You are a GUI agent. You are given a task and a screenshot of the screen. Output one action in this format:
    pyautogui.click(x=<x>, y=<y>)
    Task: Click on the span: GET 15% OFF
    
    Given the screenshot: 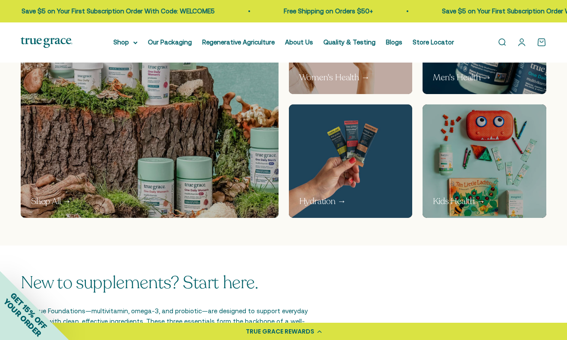 What is the action you would take?
    pyautogui.click(x=28, y=310)
    